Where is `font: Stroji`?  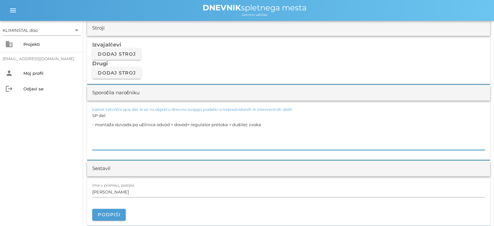 font: Stroji is located at coordinates (98, 28).